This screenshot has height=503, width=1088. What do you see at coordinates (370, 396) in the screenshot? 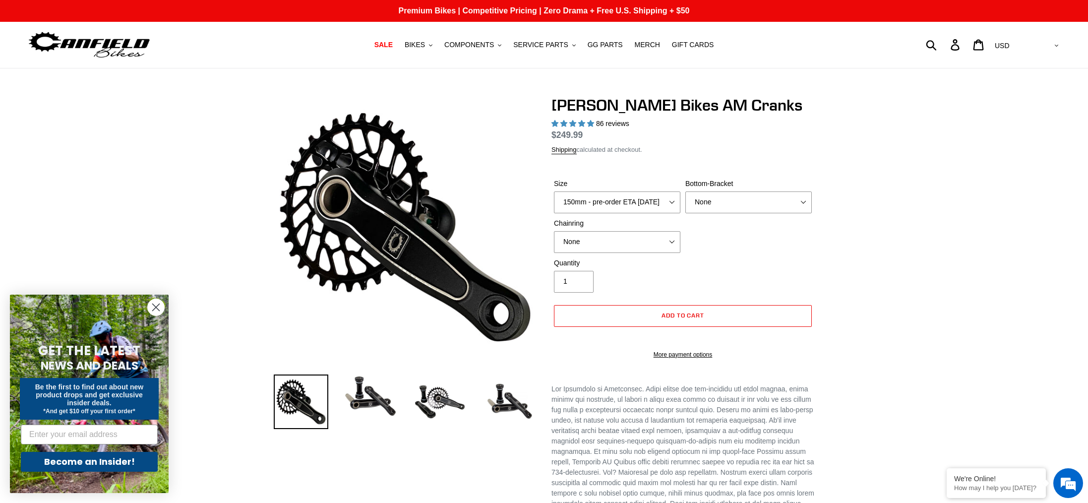
I see `img: Load image into Gallery viewer, Canfield Cranks` at bounding box center [370, 396].